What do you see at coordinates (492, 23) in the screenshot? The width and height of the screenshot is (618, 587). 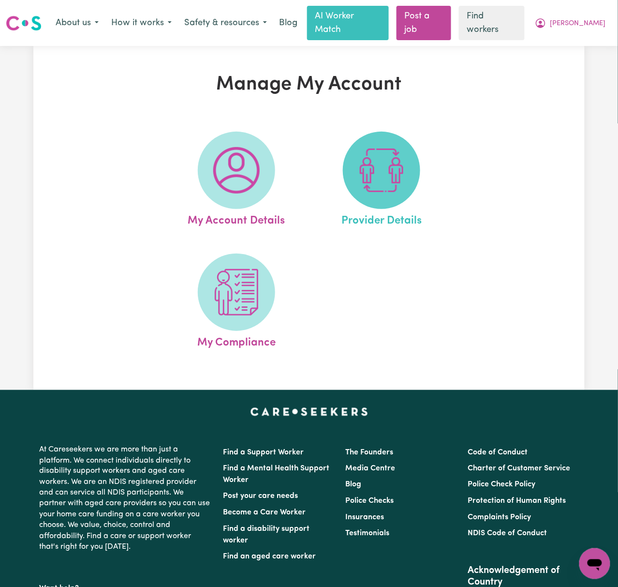 I see `a: Find workers` at bounding box center [492, 23].